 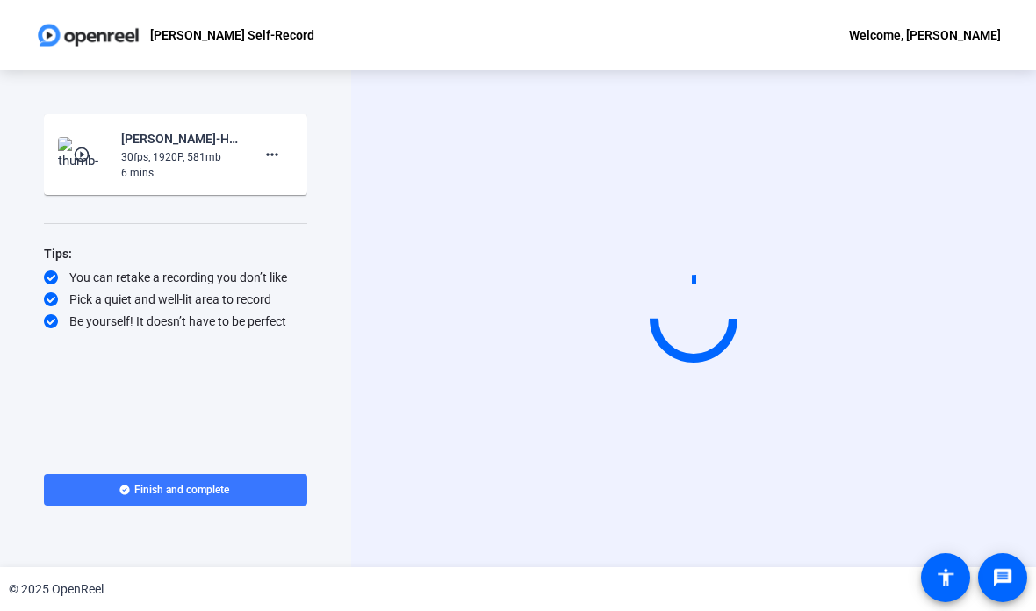 I want to click on mat-icon: accessibility, so click(x=945, y=577).